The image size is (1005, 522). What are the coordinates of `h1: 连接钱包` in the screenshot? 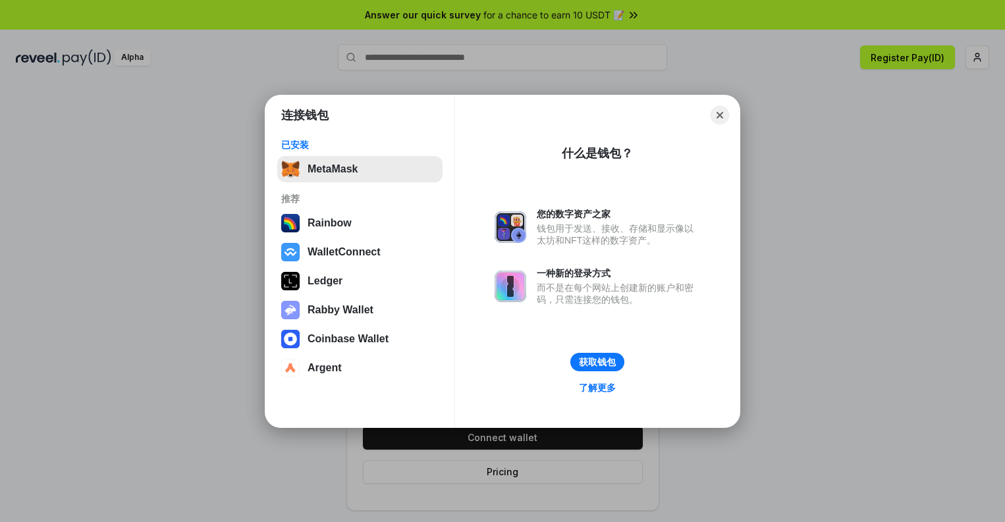 It's located at (305, 115).